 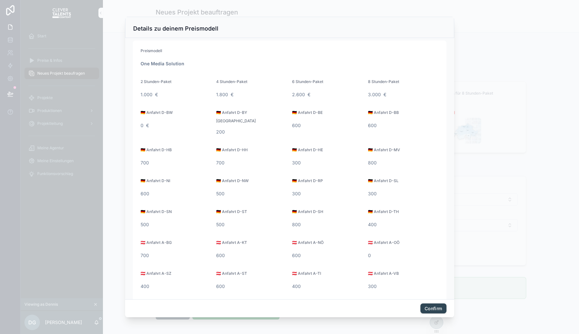 I want to click on span: 2.600 €, so click(x=327, y=95).